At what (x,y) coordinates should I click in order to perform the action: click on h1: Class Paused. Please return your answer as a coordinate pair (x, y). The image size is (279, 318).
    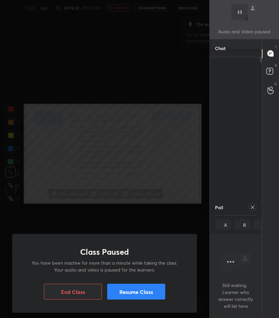
    Looking at the image, I should click on (105, 252).